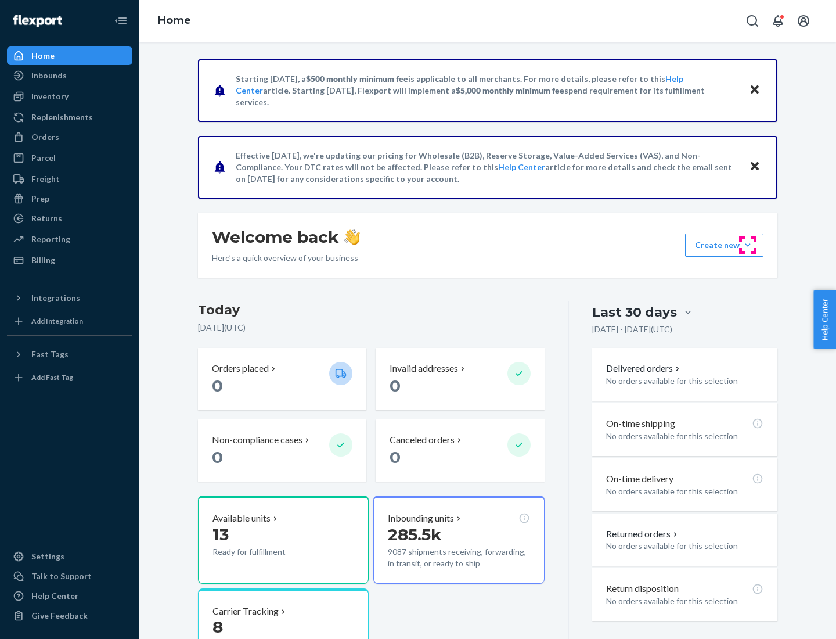 The width and height of the screenshot is (836, 639). I want to click on p: Available units, so click(242, 518).